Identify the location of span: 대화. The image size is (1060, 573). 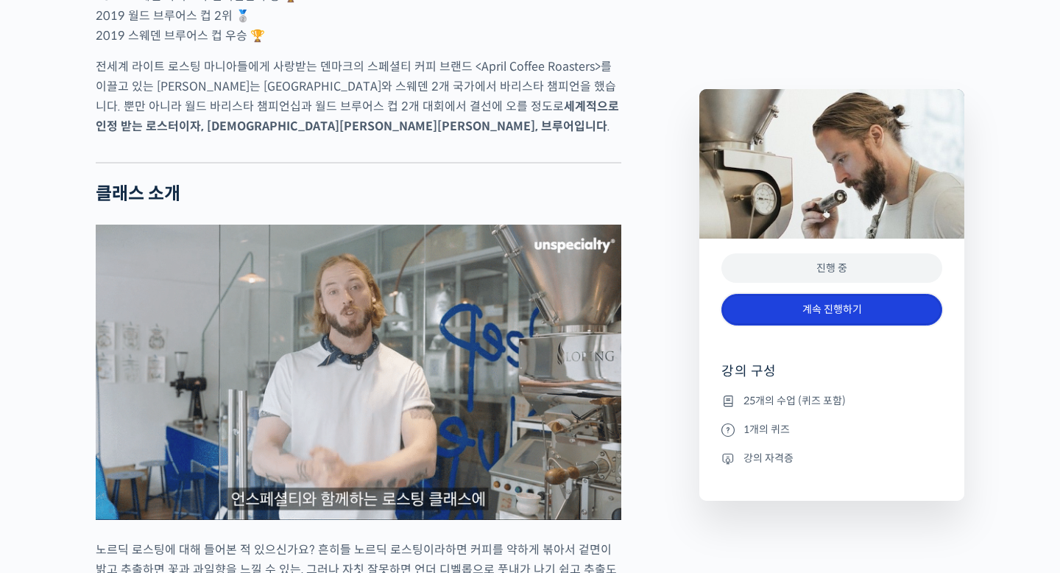
(144, 479).